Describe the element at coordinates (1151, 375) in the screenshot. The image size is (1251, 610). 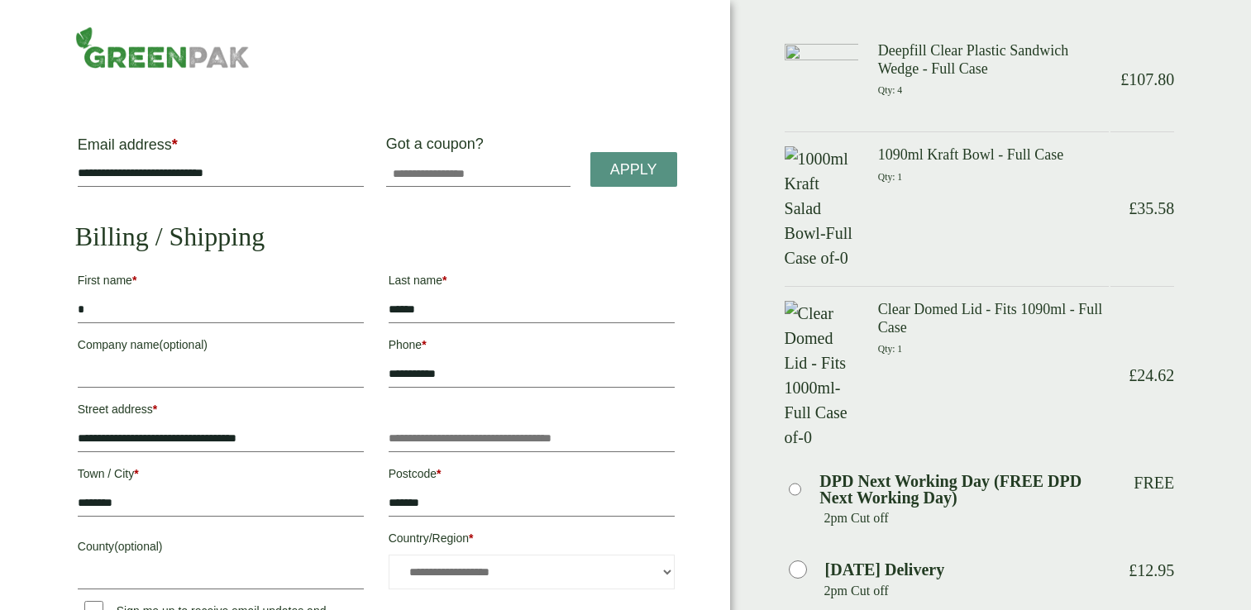
I see `bdi: 24.62` at that location.